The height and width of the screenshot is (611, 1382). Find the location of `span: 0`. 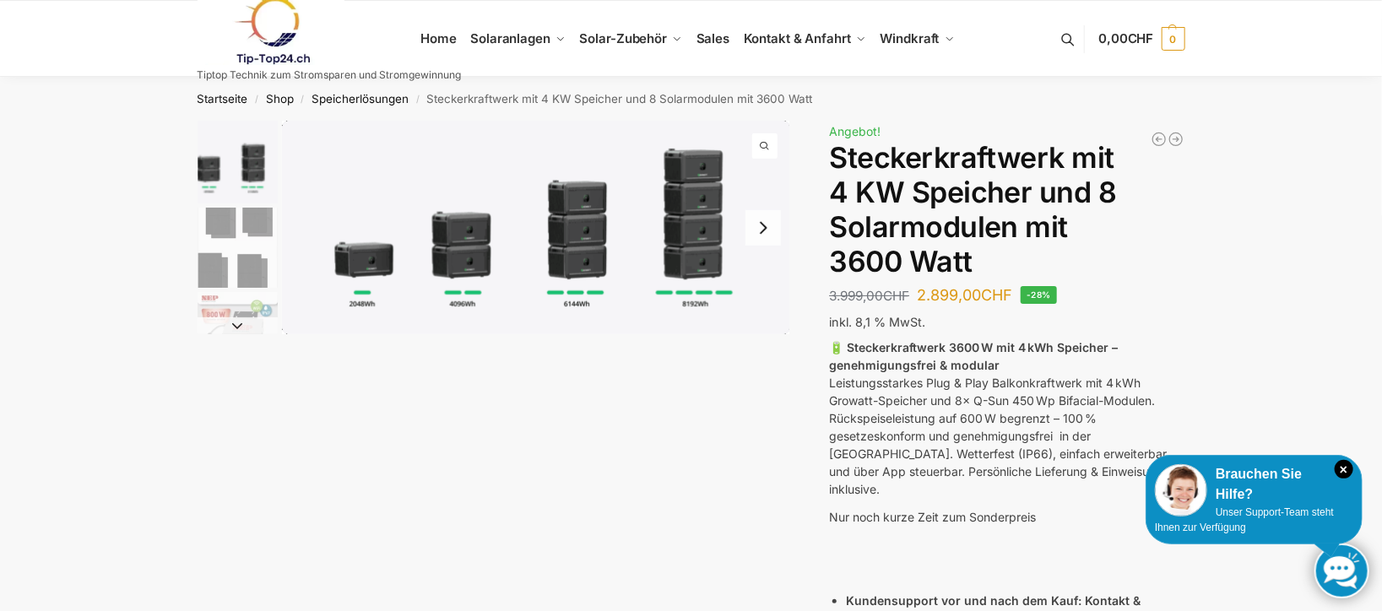

span: 0 is located at coordinates (1173, 39).